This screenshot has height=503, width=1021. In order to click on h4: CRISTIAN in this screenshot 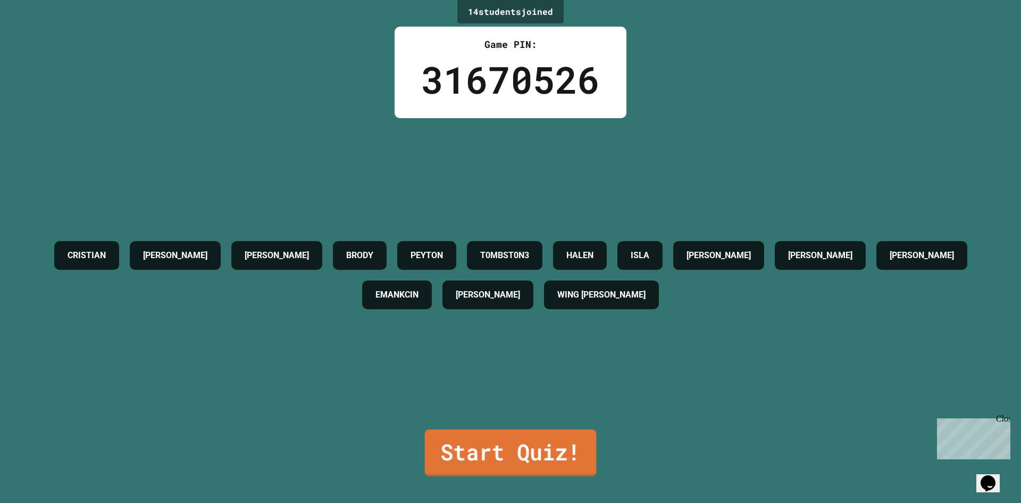, I will do `click(87, 255)`.